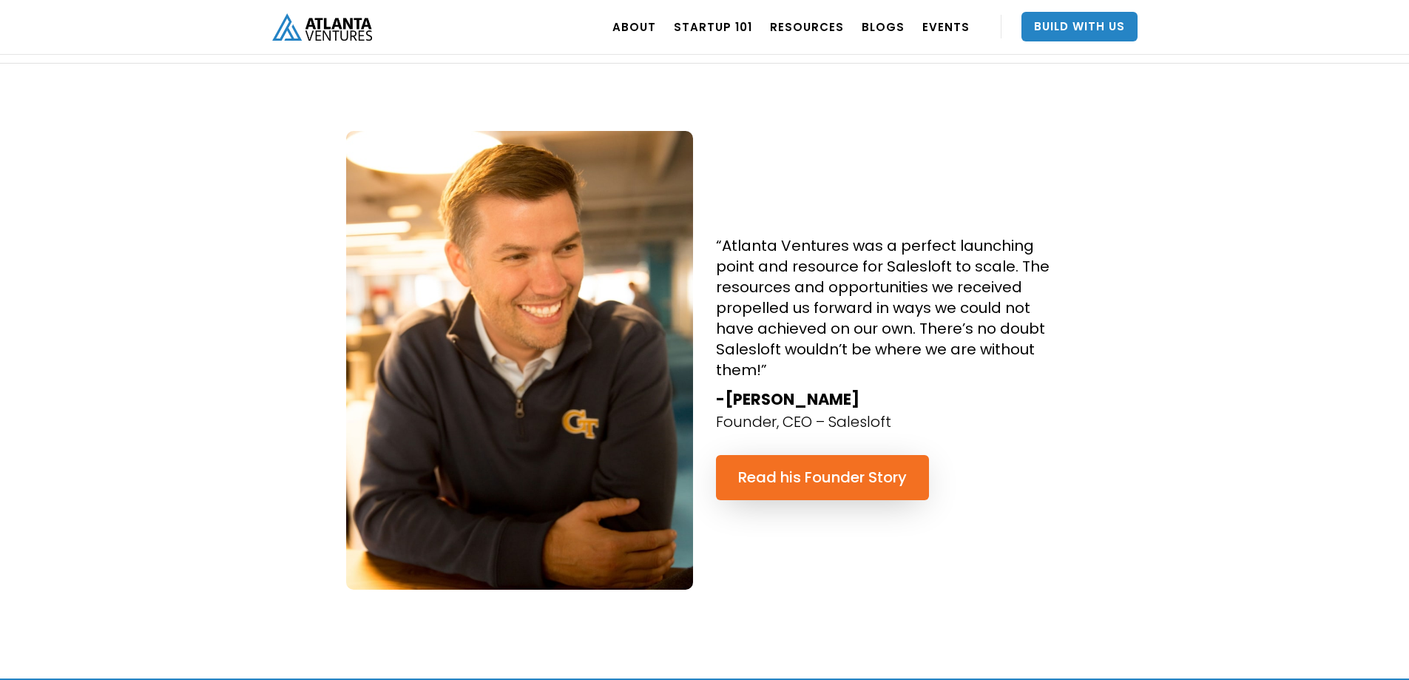  I want to click on a: Build With Us, so click(1079, 27).